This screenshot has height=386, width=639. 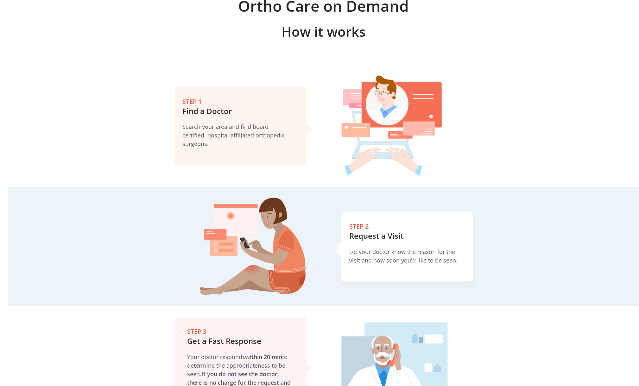 I want to click on b: within 20 min, so click(x=264, y=357).